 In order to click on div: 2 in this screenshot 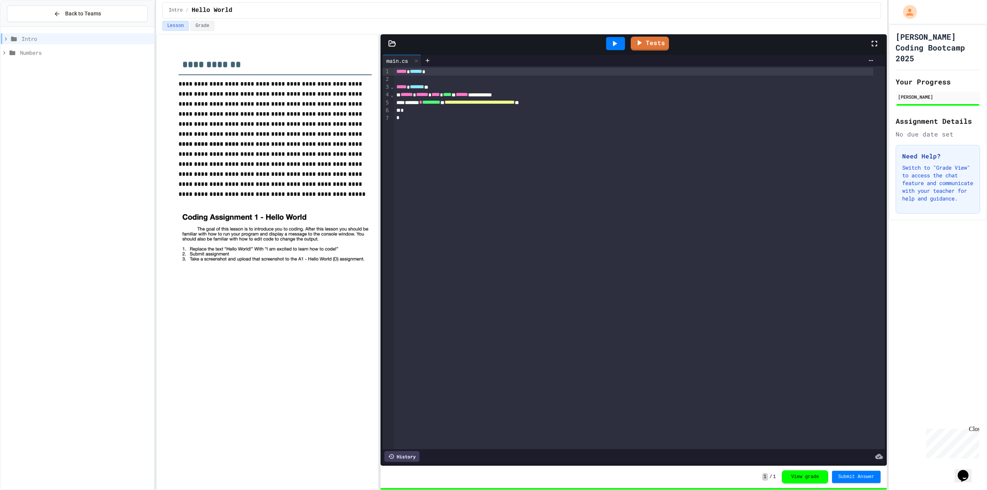, I will do `click(387, 79)`.